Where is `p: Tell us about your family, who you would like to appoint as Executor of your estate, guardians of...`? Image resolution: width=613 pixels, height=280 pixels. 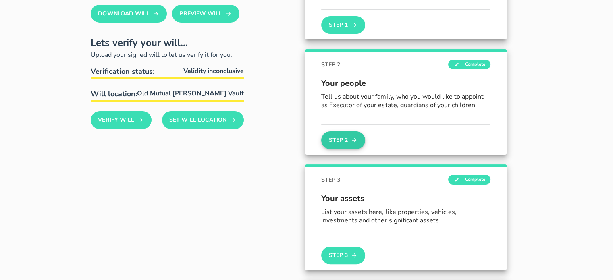
p: Tell us about your family, who you would like to appoint as Executor of your estate, guardians of... is located at coordinates (406, 101).